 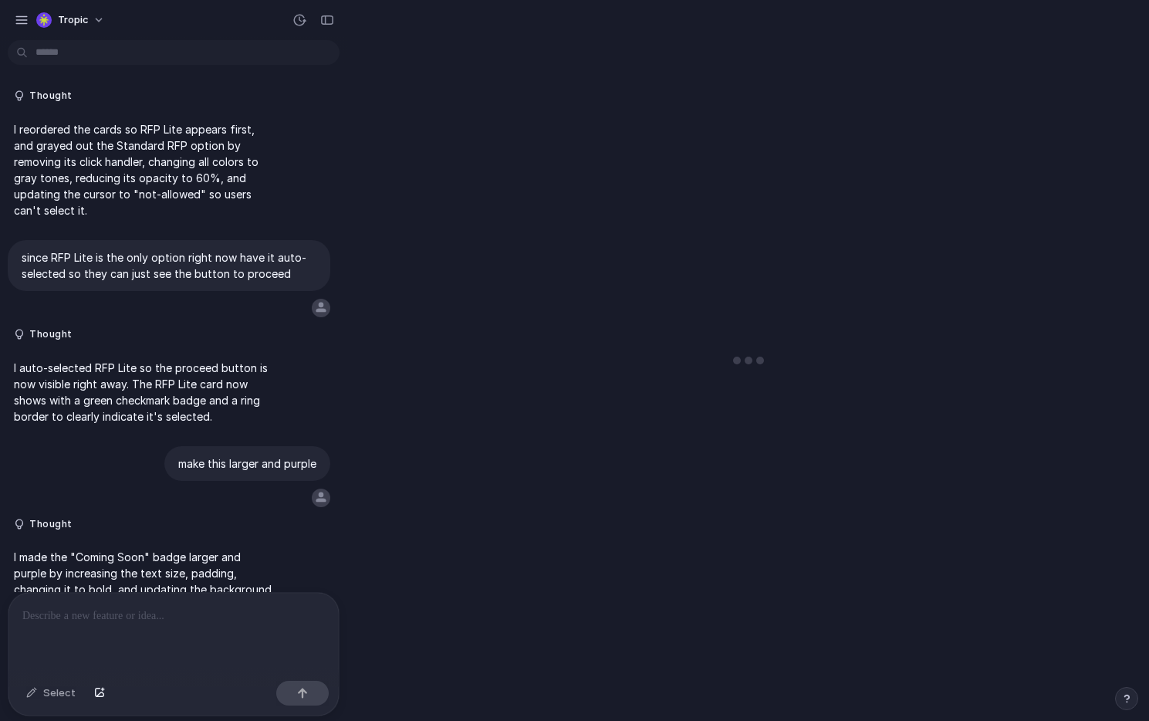 I want to click on button: Tropic, so click(x=71, y=20).